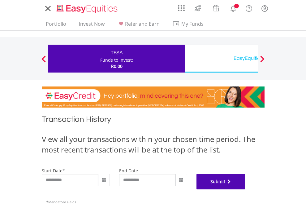 The image size is (306, 208). I want to click on div: Funds to invest:, so click(117, 60).